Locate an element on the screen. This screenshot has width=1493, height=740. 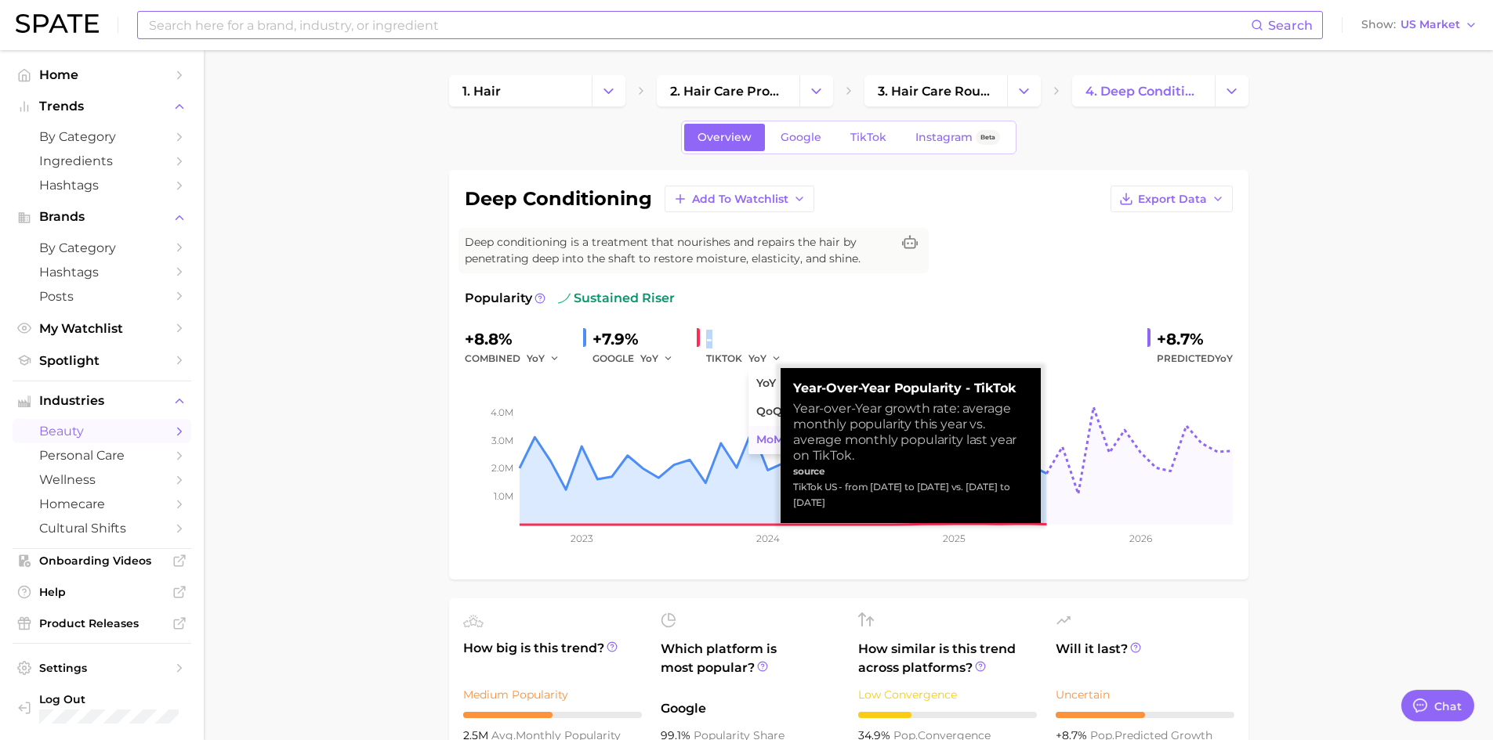
span: Trends is located at coordinates (102, 107).